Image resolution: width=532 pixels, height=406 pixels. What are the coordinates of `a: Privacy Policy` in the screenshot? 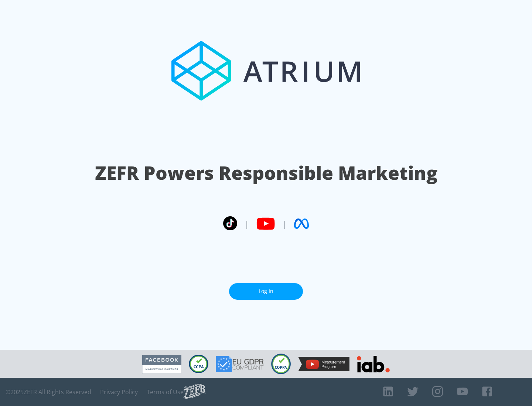 It's located at (119, 392).